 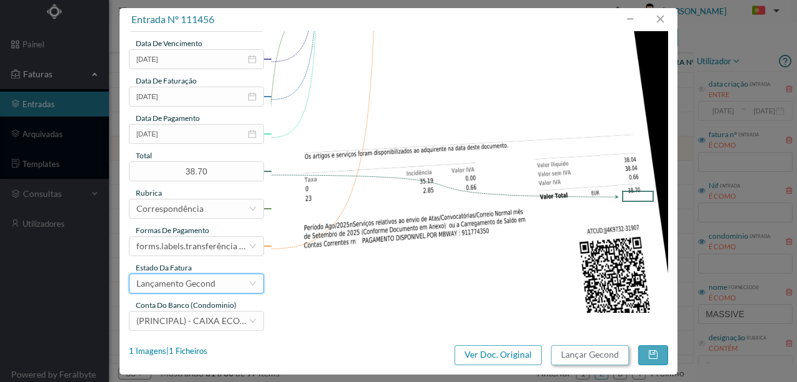 I want to click on span: data de vencimento, so click(x=169, y=43).